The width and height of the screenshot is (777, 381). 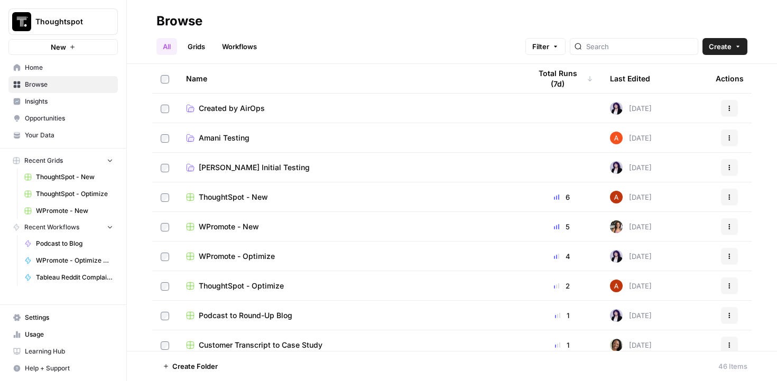 What do you see at coordinates (63, 22) in the screenshot?
I see `button: Workspace: Thoughtspot` at bounding box center [63, 22].